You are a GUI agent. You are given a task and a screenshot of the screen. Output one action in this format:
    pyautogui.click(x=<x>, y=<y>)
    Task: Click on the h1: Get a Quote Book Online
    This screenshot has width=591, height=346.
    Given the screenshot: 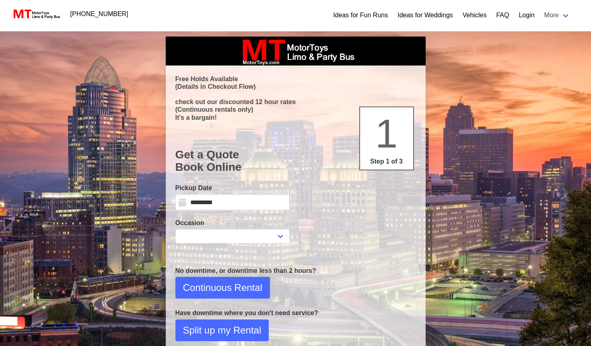 What is the action you would take?
    pyautogui.click(x=296, y=161)
    